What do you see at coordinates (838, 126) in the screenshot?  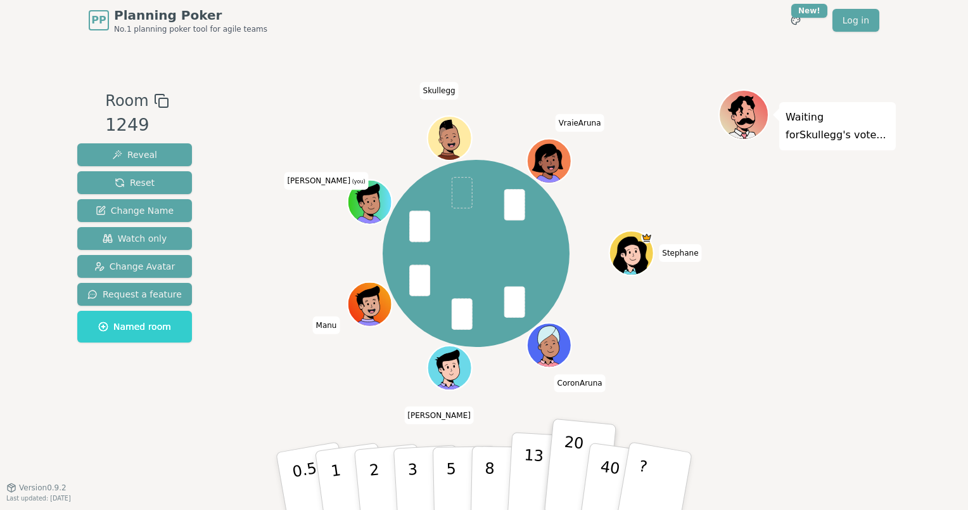 I see `p: Waiting for Skullegg 's vote...` at bounding box center [838, 126].